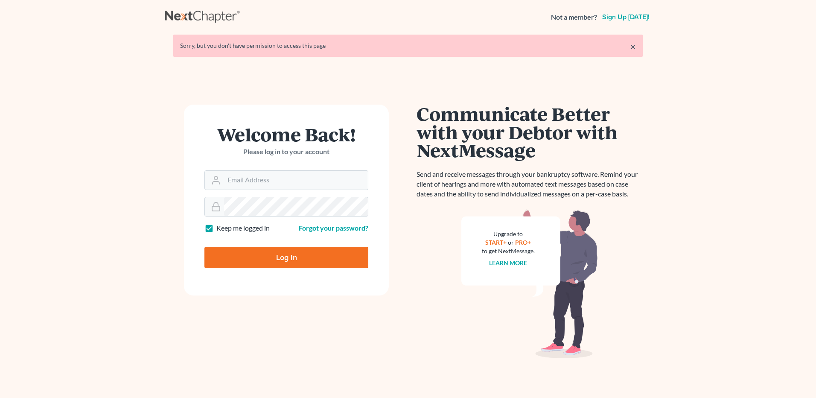 The width and height of the screenshot is (816, 398). Describe the element at coordinates (287, 134) in the screenshot. I see `h1: Welcome Back!` at that location.